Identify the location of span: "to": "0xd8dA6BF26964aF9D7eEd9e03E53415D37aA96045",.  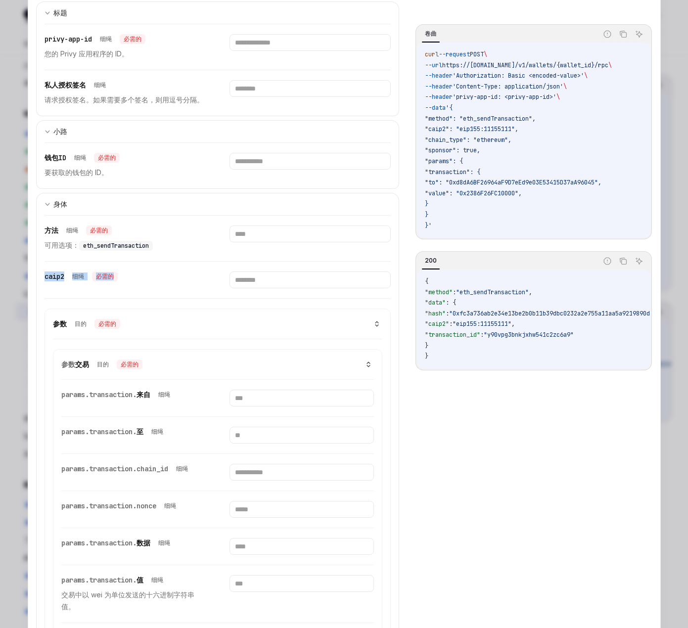
(513, 183).